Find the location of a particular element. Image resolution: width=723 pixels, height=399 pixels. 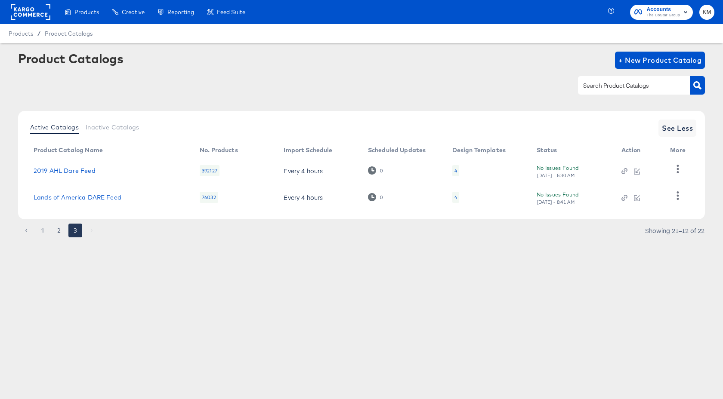

input: Search Product Catalogs is located at coordinates (627, 86).